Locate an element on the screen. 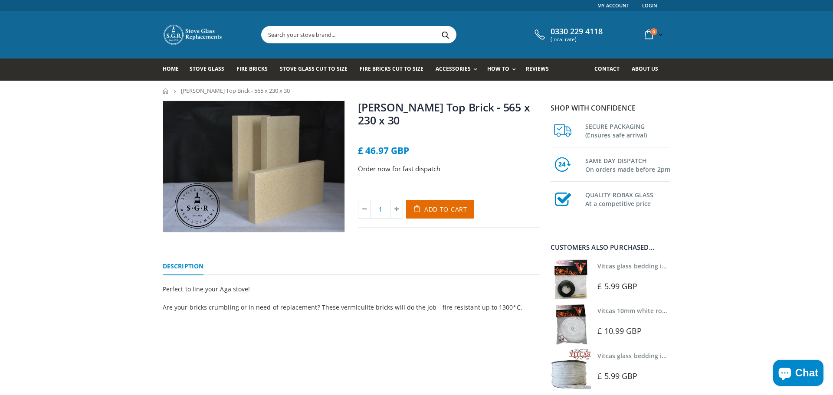 Image resolution: width=833 pixels, height=395 pixels. input: Search your stove brand... is located at coordinates (407, 35).